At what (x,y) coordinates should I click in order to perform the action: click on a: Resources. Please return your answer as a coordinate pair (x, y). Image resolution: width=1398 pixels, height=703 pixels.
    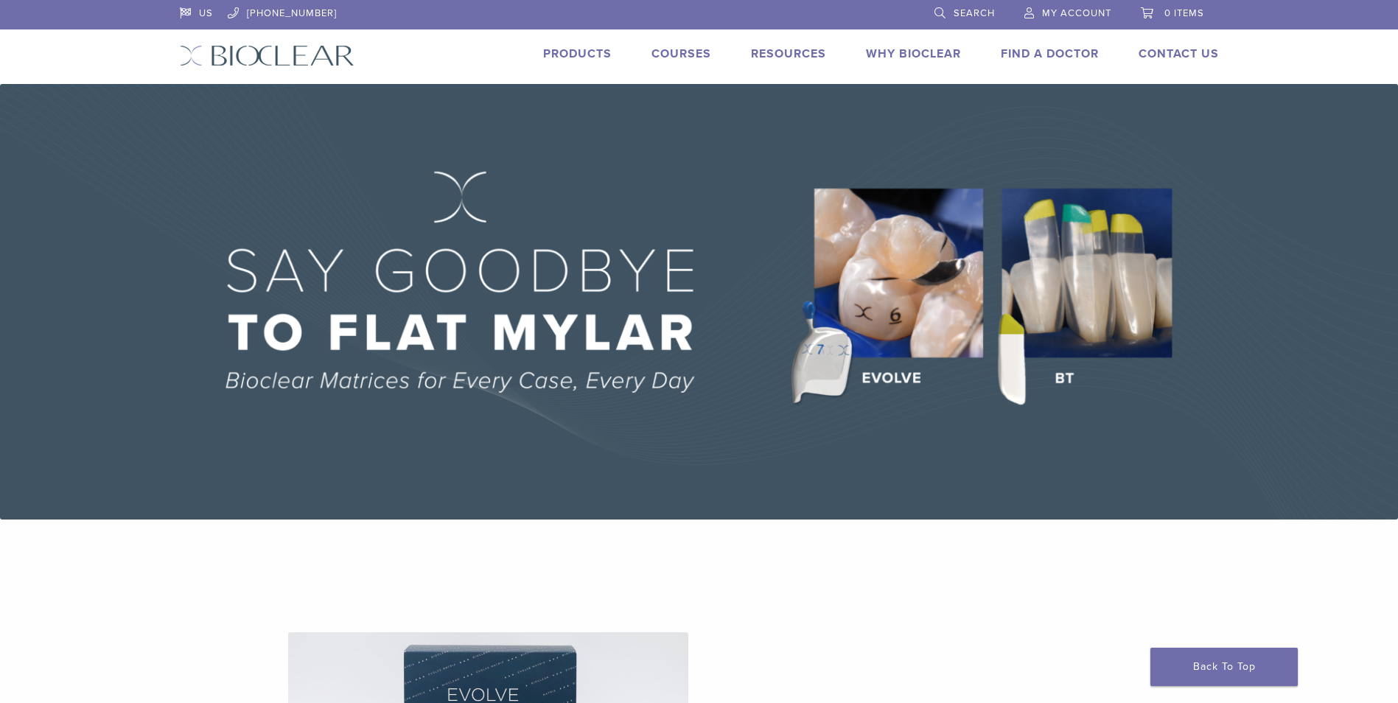
    Looking at the image, I should click on (788, 54).